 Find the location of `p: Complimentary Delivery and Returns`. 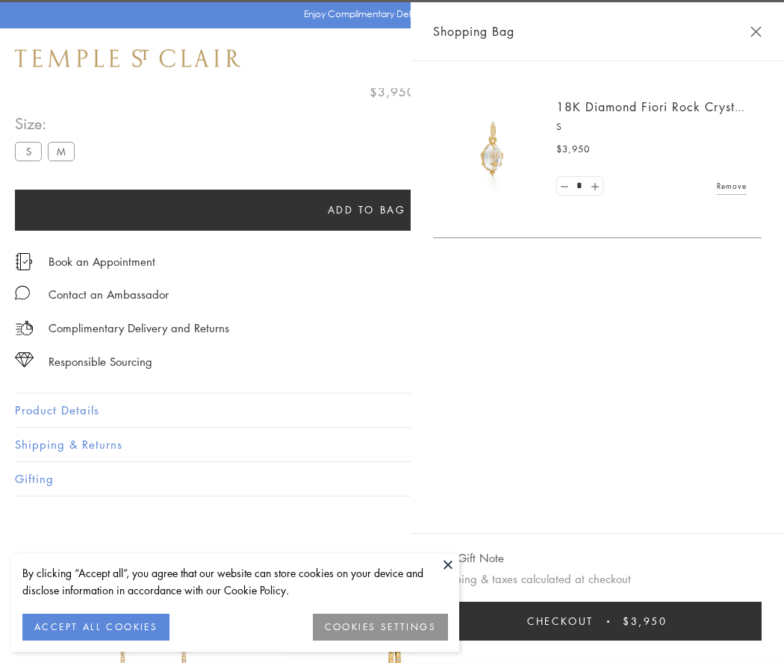

p: Complimentary Delivery and Returns is located at coordinates (139, 328).